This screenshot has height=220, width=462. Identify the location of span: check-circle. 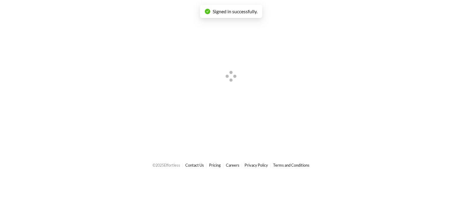
(208, 11).